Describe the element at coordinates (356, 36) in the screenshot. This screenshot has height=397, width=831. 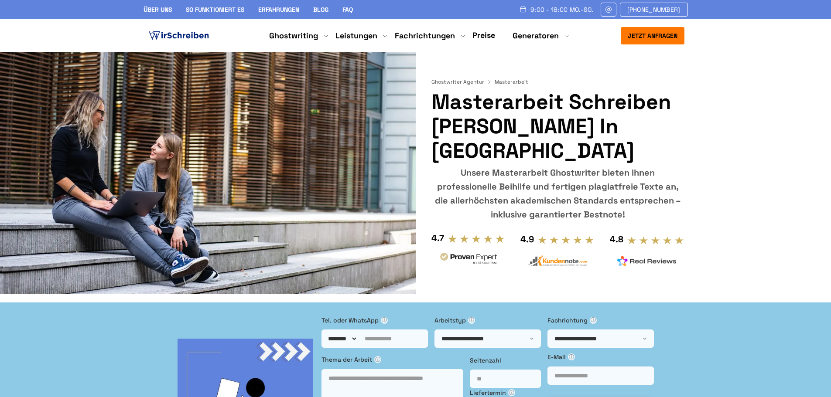
I see `a: Leistungen` at that location.